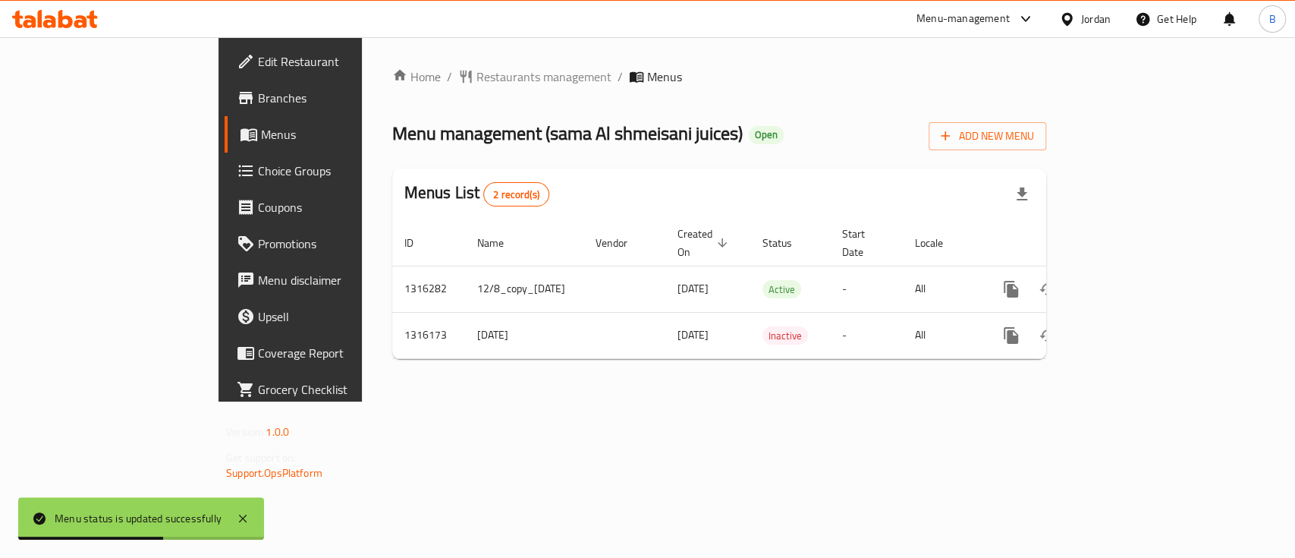 The image size is (1295, 558). What do you see at coordinates (772, 289) in the screenshot?
I see `table: enhanced table` at bounding box center [772, 289].